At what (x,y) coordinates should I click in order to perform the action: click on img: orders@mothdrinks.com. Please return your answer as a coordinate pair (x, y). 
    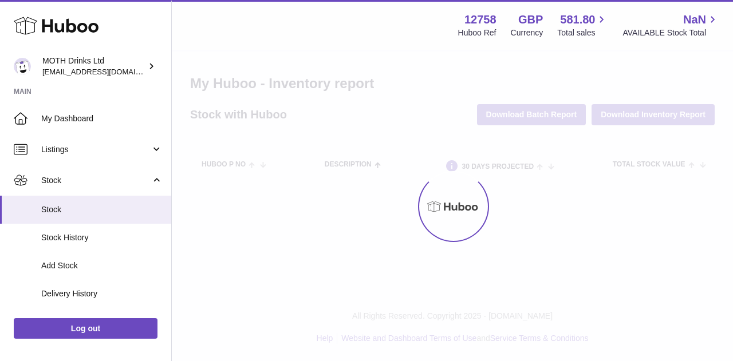
    Looking at the image, I should click on (22, 66).